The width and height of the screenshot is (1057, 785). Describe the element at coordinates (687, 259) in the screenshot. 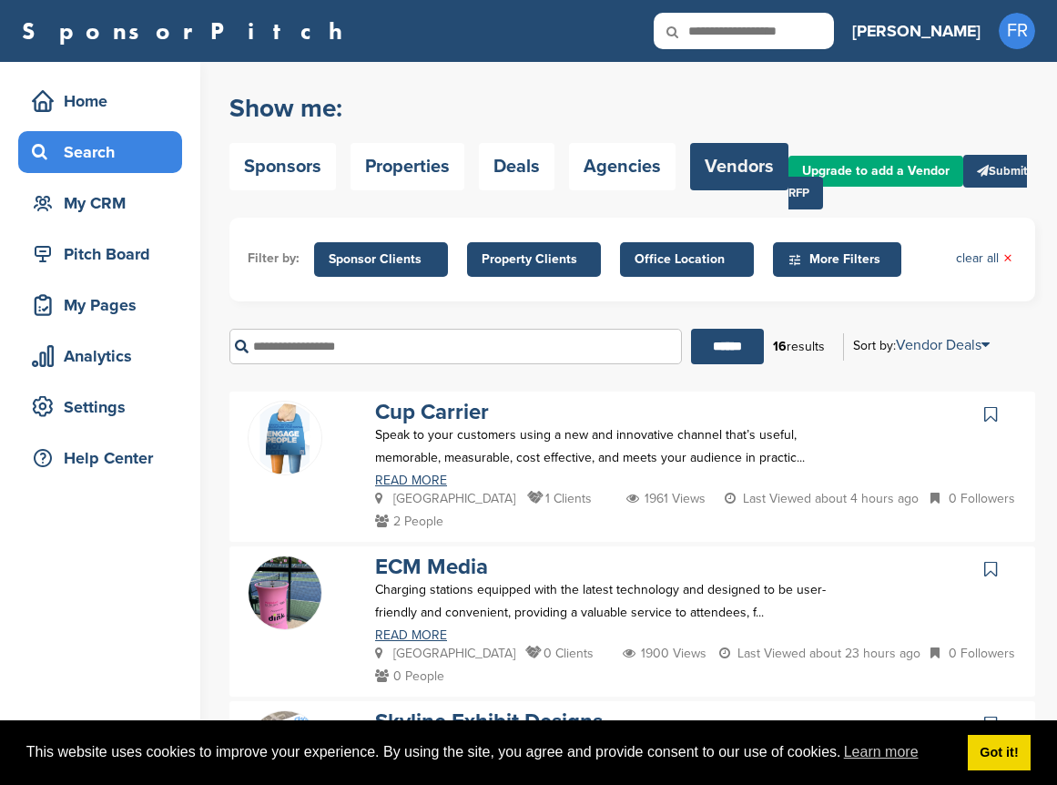

I see `span: Office Location` at that location.